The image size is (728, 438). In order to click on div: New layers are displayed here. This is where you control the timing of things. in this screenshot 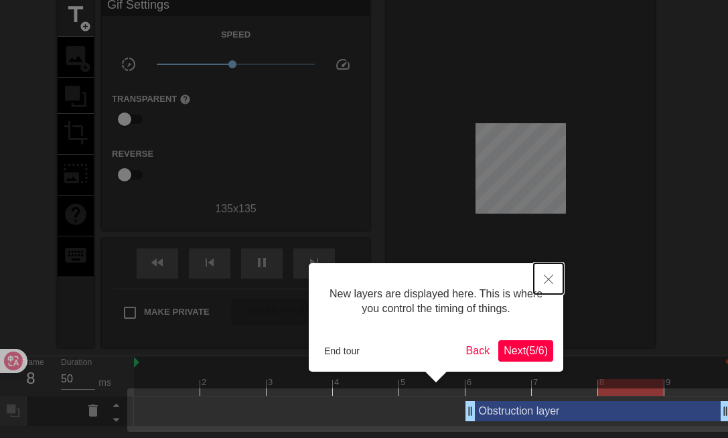, I will do `click(436, 301)`.